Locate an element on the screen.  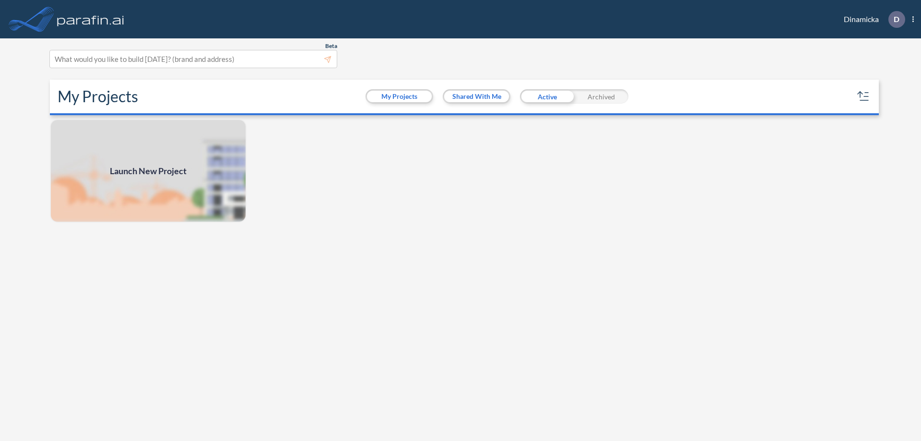
h2: My Projects is located at coordinates (98, 96).